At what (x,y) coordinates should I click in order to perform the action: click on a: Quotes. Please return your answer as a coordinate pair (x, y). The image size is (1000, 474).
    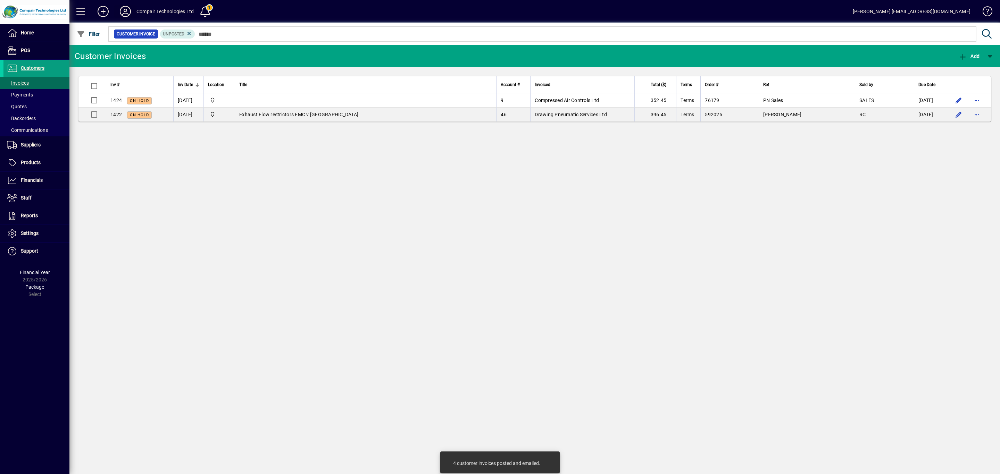
    Looking at the image, I should click on (36, 107).